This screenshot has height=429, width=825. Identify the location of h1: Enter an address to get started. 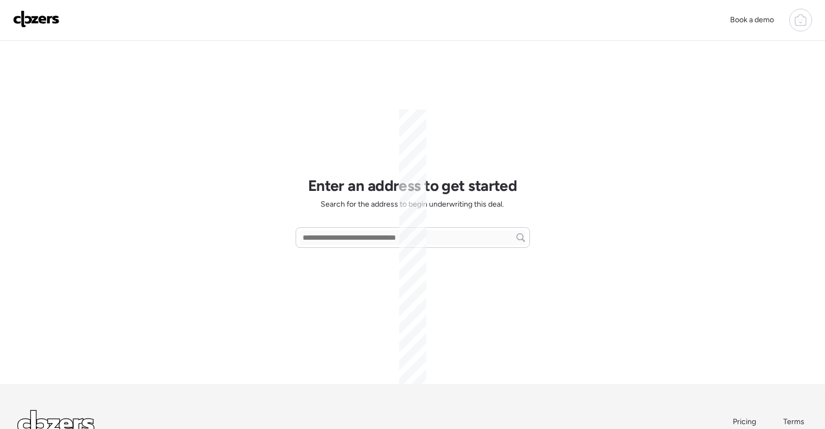
(413, 186).